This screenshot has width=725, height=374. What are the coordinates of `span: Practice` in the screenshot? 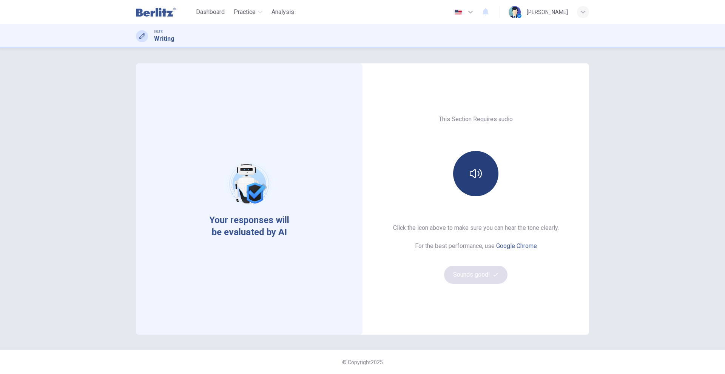 It's located at (245, 12).